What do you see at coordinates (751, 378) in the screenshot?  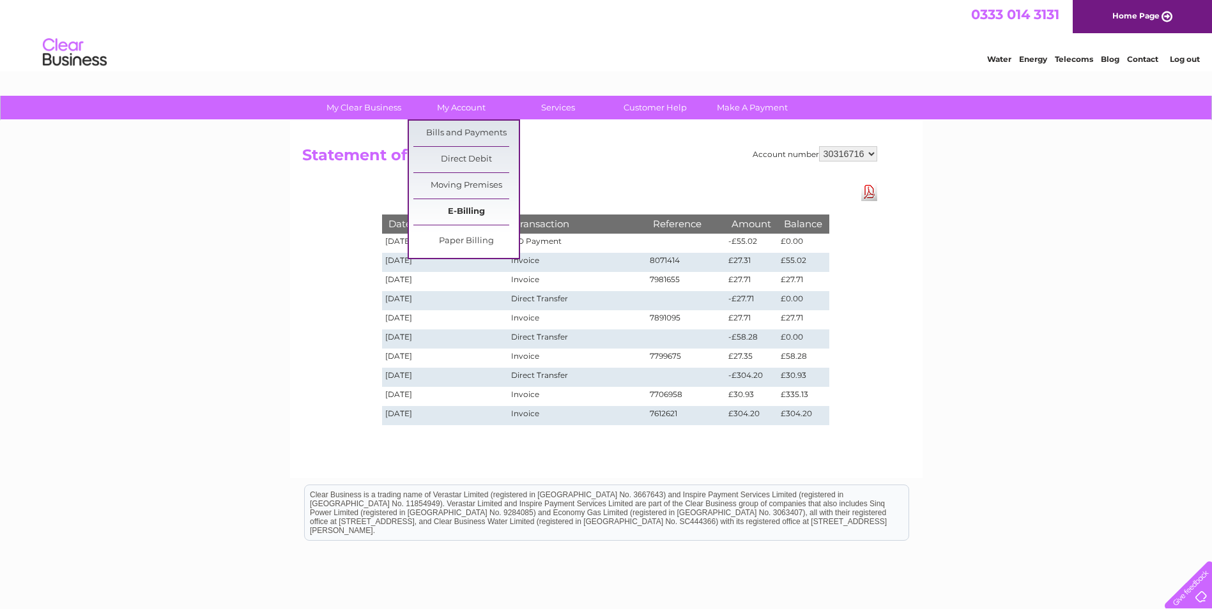 I see `td: -£304.20` at bounding box center [751, 378].